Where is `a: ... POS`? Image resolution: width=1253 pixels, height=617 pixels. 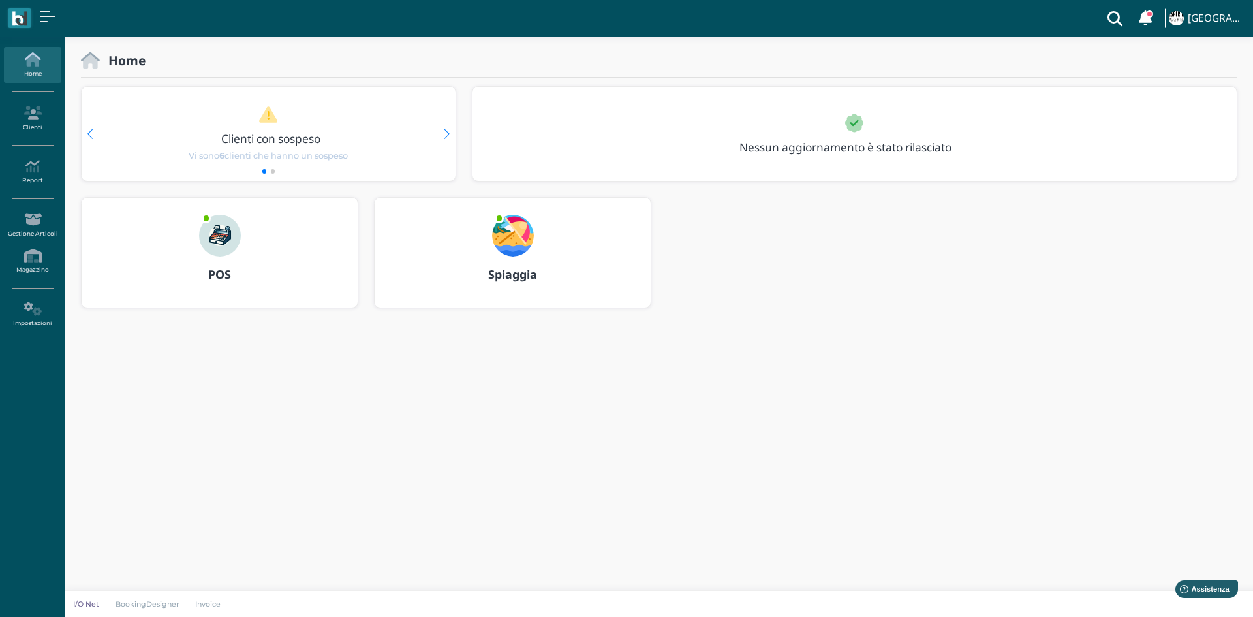
a: ... POS is located at coordinates (219, 260).